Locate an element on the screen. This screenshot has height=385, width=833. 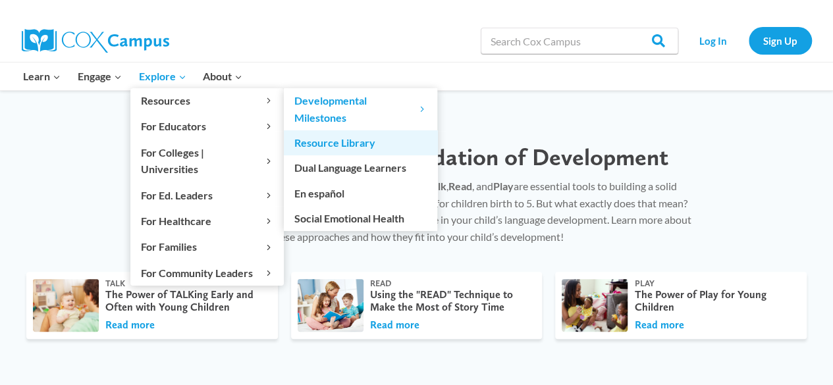
a: Social Emotional Health is located at coordinates (360, 219).